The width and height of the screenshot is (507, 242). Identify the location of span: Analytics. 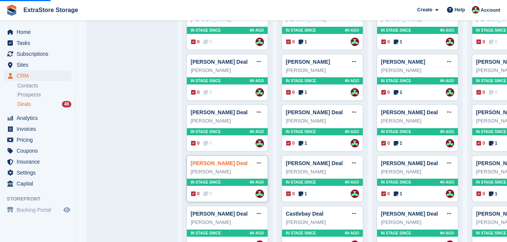
(39, 118).